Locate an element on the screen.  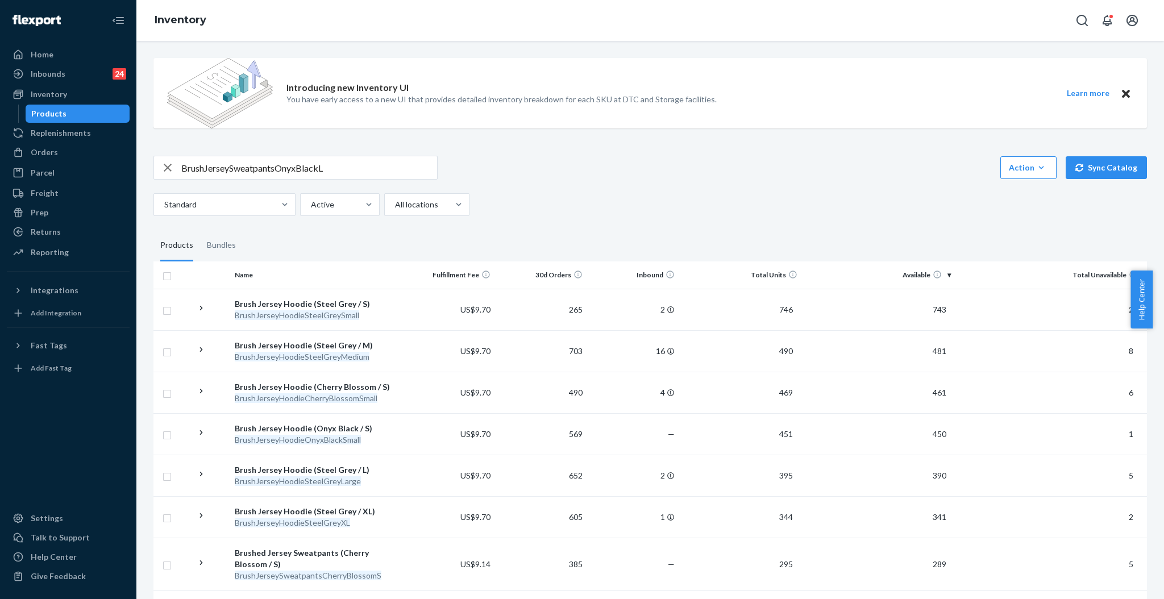
button: Action is located at coordinates (1028, 168).